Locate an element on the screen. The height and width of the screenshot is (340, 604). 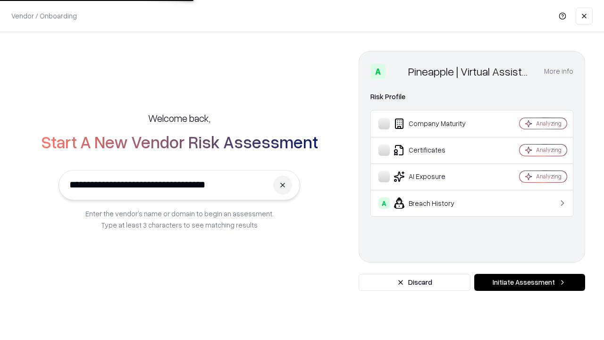
div: AI Exposure is located at coordinates (435, 176).